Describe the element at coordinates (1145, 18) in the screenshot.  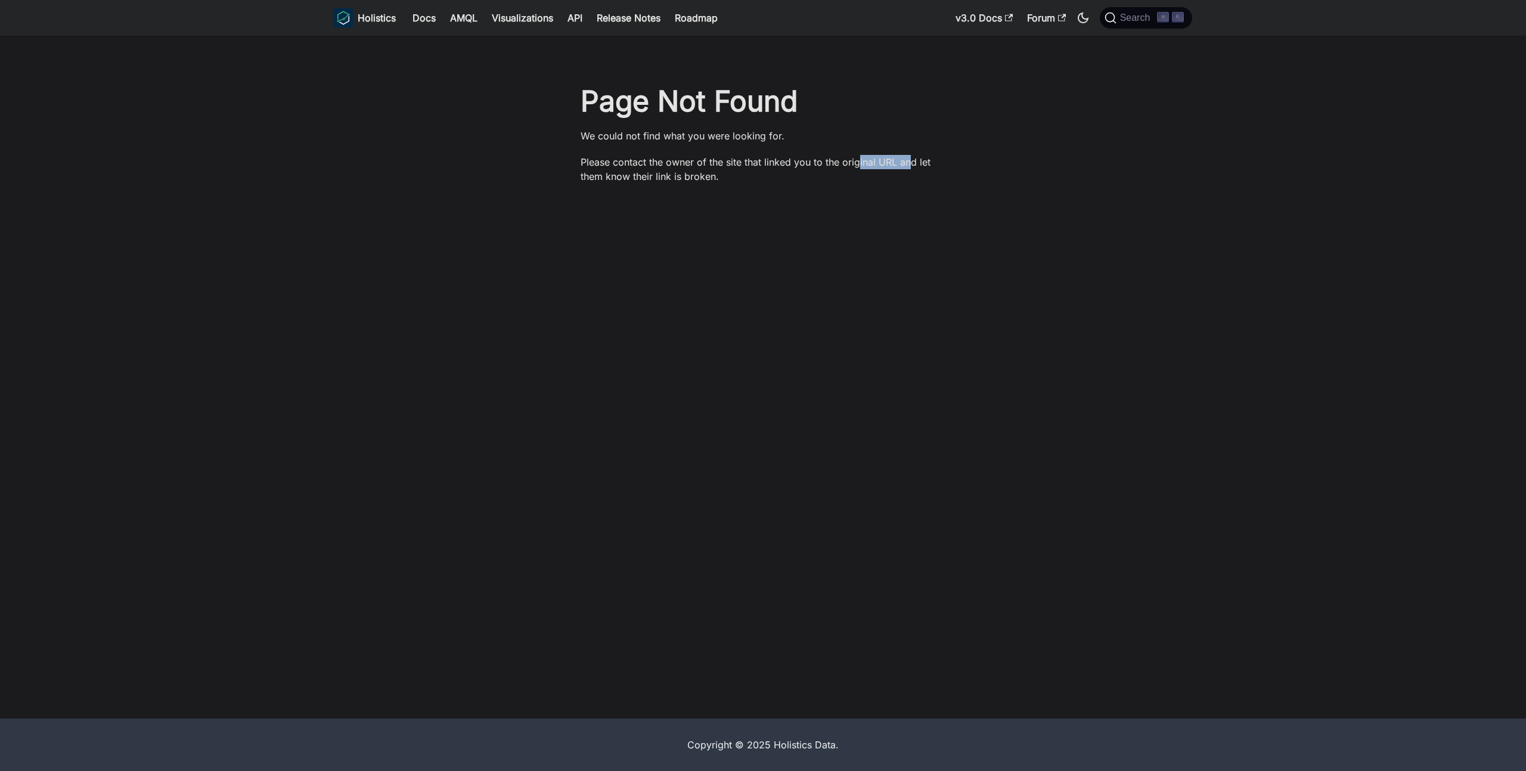
I see `button: Search (Command+K)` at that location.